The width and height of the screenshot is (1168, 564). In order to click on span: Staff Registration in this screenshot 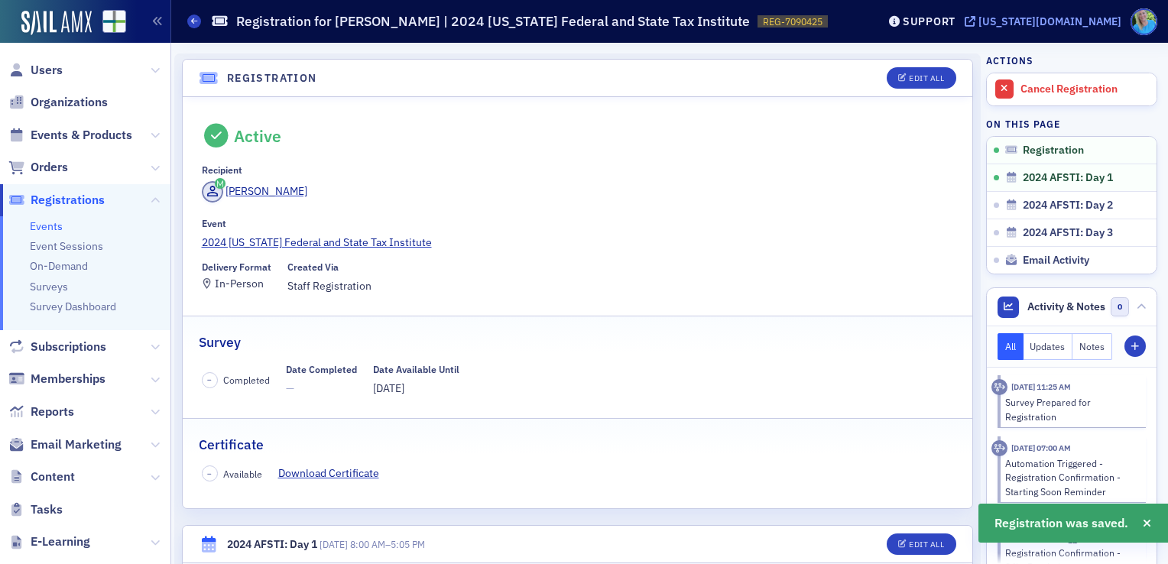, I will do `click(329, 286)`.